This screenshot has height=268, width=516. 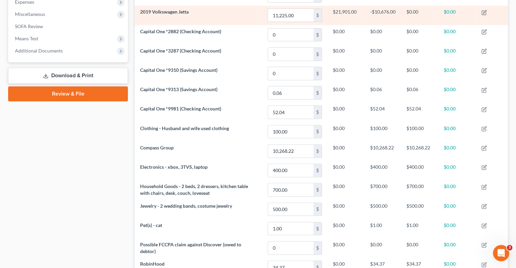 I want to click on span: Capital One *9310 (Savings Account), so click(x=179, y=70).